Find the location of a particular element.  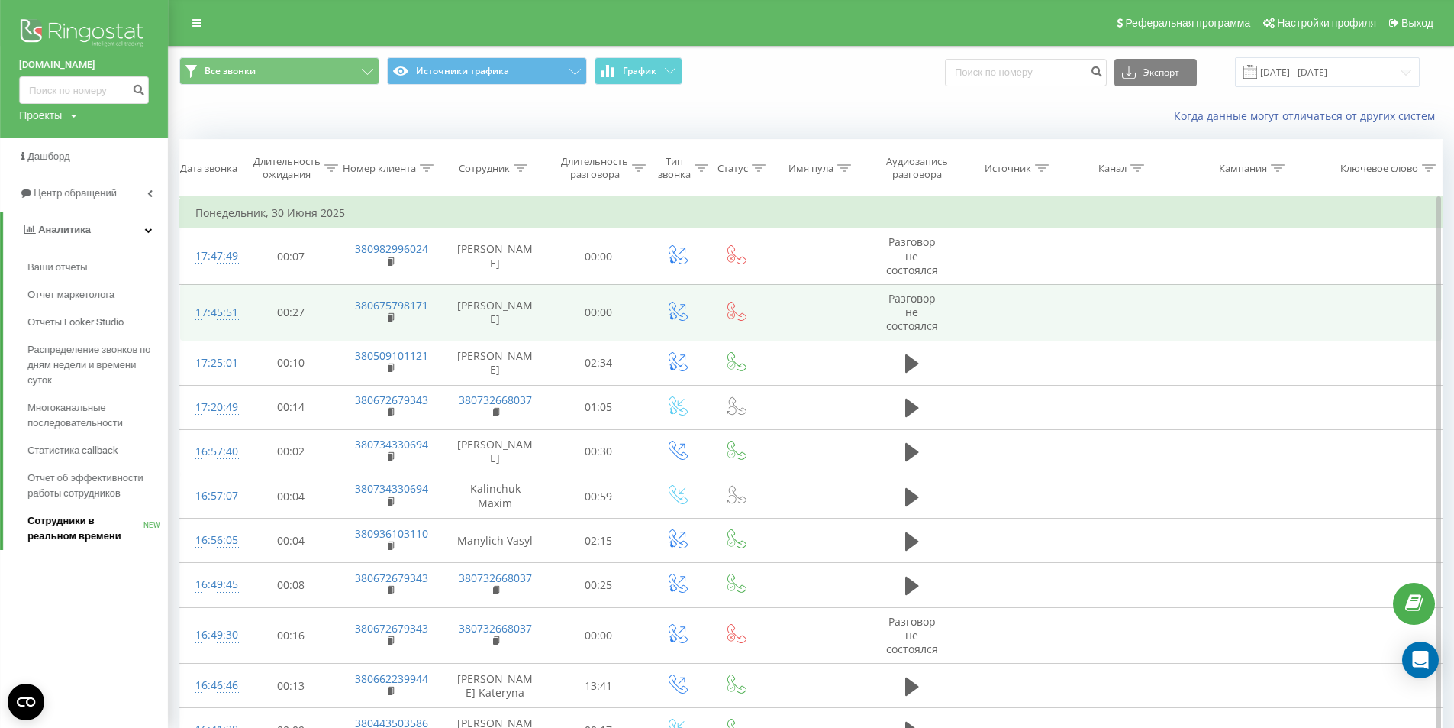

div: Канал is located at coordinates (1112, 168).